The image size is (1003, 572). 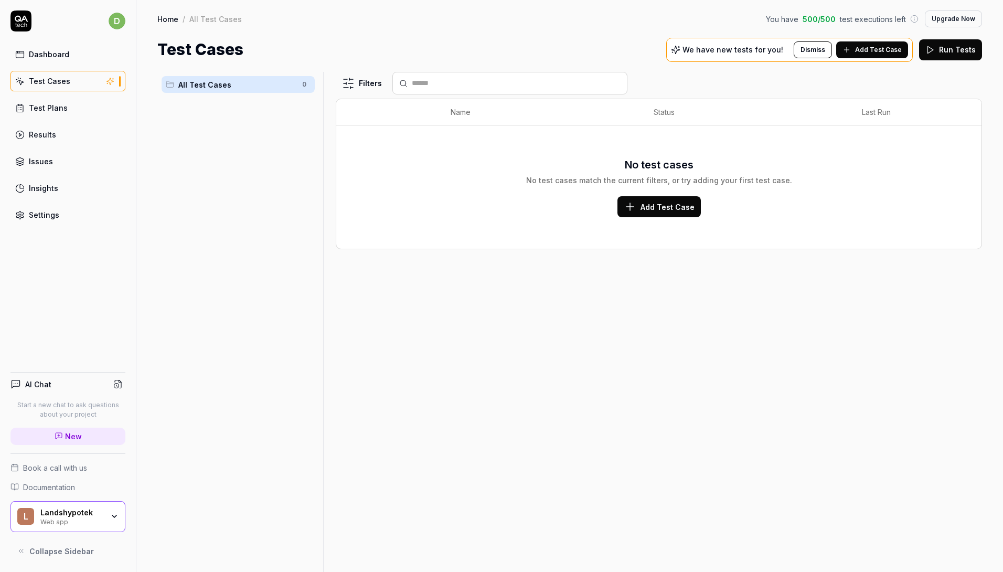 What do you see at coordinates (49, 487) in the screenshot?
I see `span: Documentation` at bounding box center [49, 487].